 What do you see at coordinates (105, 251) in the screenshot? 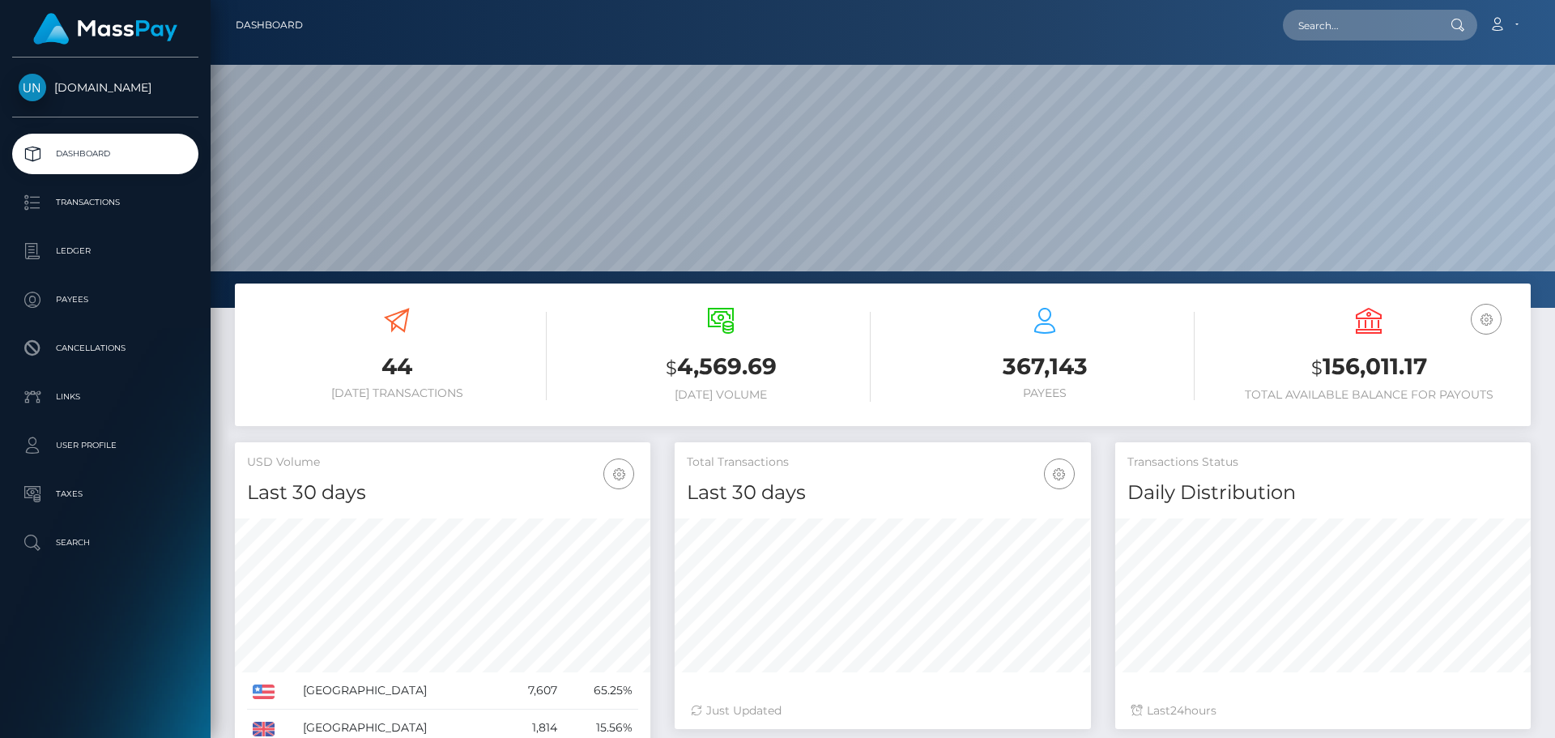
I see `p: Ledger` at bounding box center [105, 251].